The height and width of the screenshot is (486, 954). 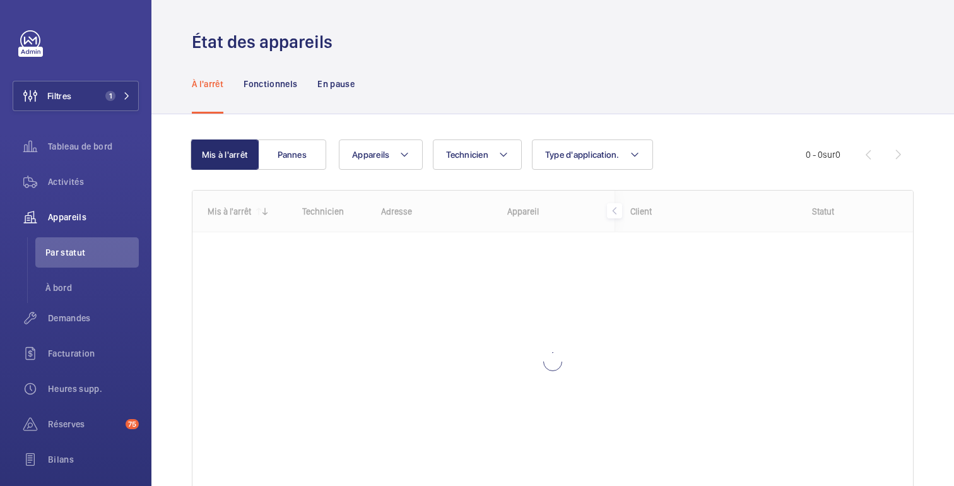 What do you see at coordinates (838, 155) in the screenshot?
I see `font: 0` at bounding box center [838, 155].